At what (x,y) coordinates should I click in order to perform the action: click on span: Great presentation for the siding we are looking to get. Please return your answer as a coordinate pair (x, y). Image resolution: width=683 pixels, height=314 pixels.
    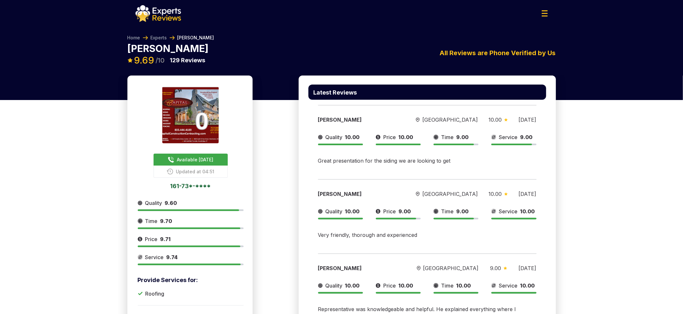
    Looking at the image, I should click on (384, 161).